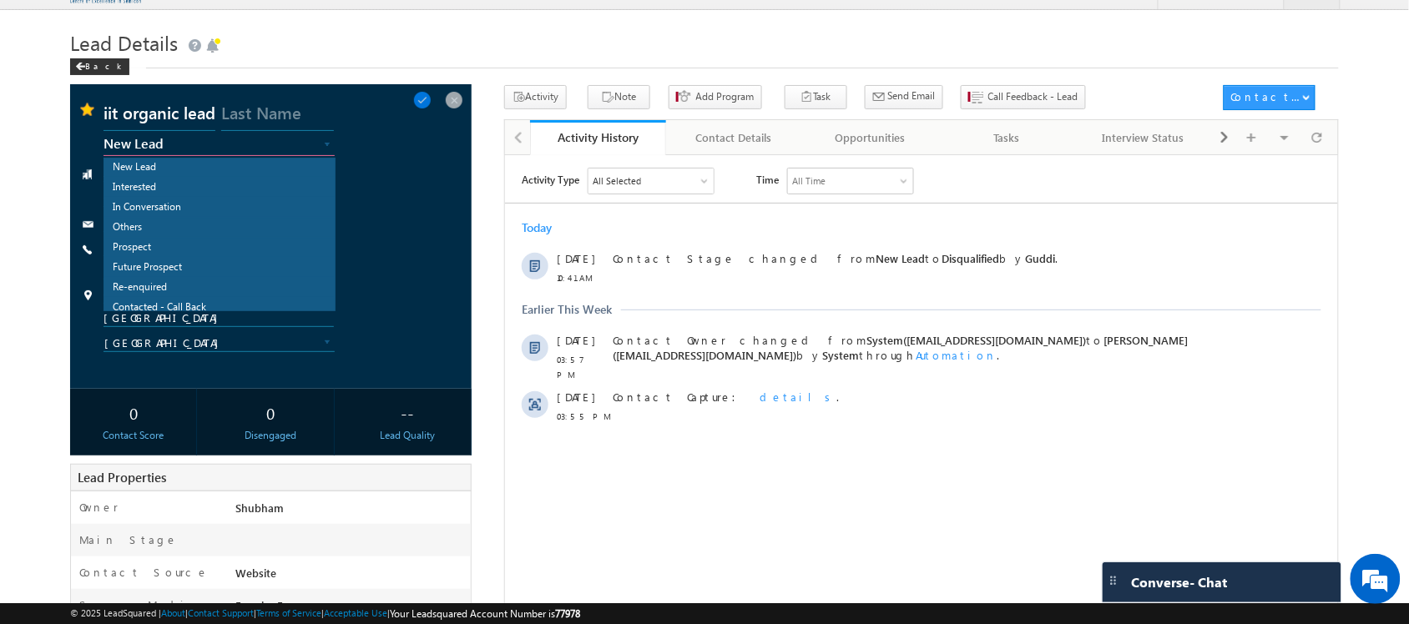 This screenshot has width=1409, height=624. Describe the element at coordinates (356, 613) in the screenshot. I see `a: Acceptable Use` at that location.